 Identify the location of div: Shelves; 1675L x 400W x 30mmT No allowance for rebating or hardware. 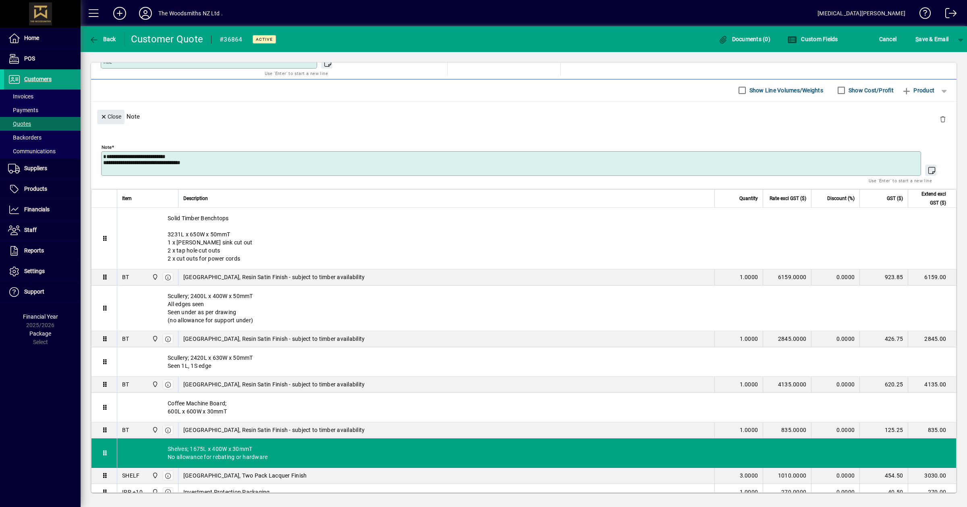
(537, 453).